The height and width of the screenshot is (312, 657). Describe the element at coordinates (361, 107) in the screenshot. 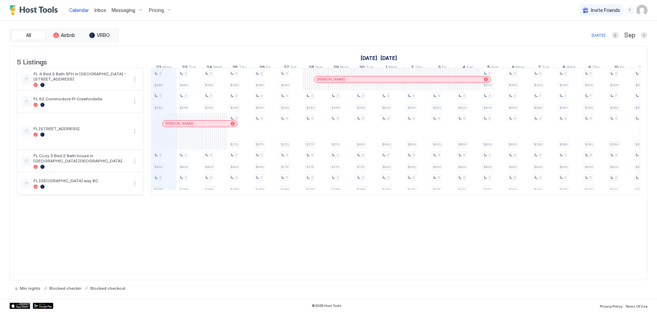

I see `span: $240` at that location.